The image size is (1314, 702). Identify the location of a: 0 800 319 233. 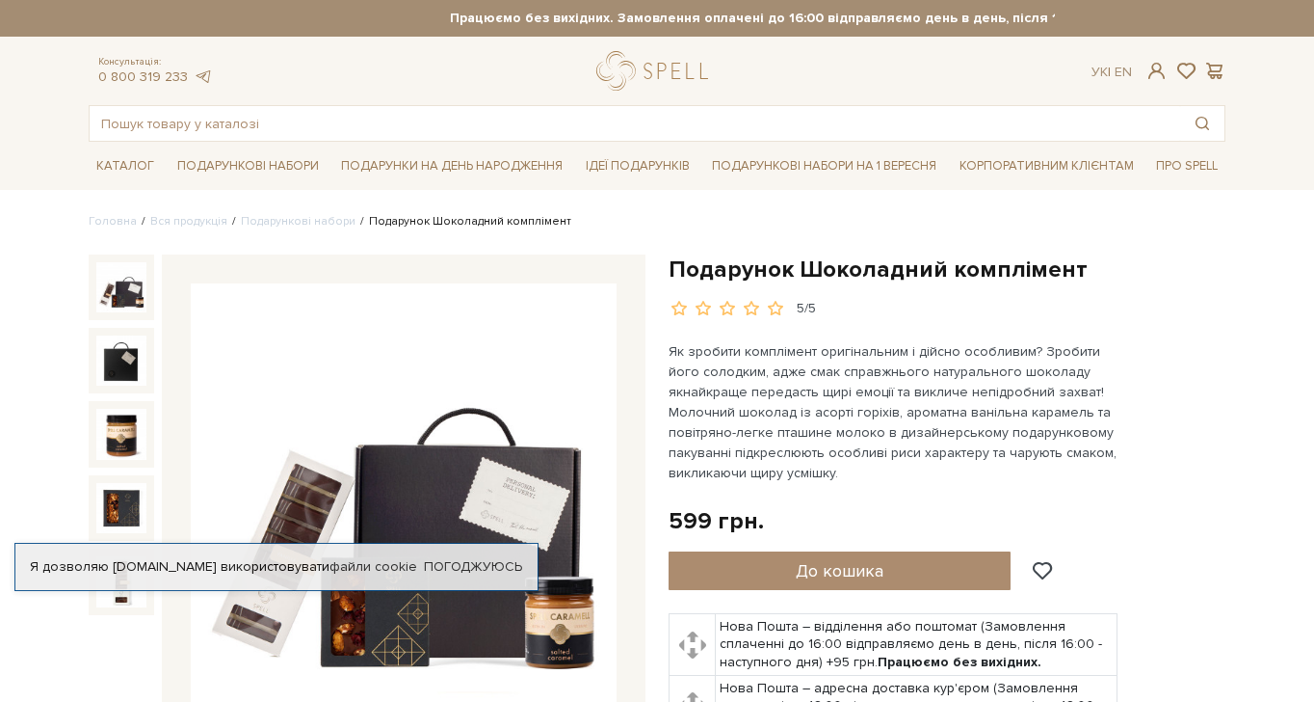
(143, 76).